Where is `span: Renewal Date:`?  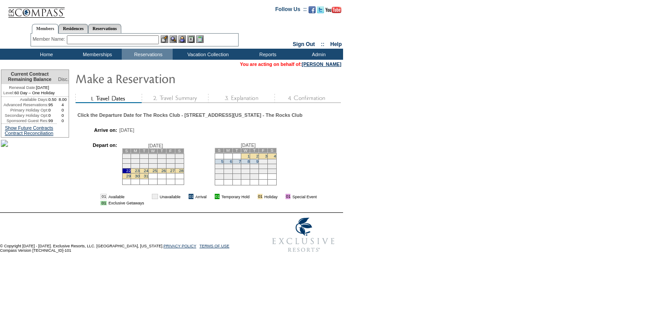
span: Renewal Date: is located at coordinates (22, 88).